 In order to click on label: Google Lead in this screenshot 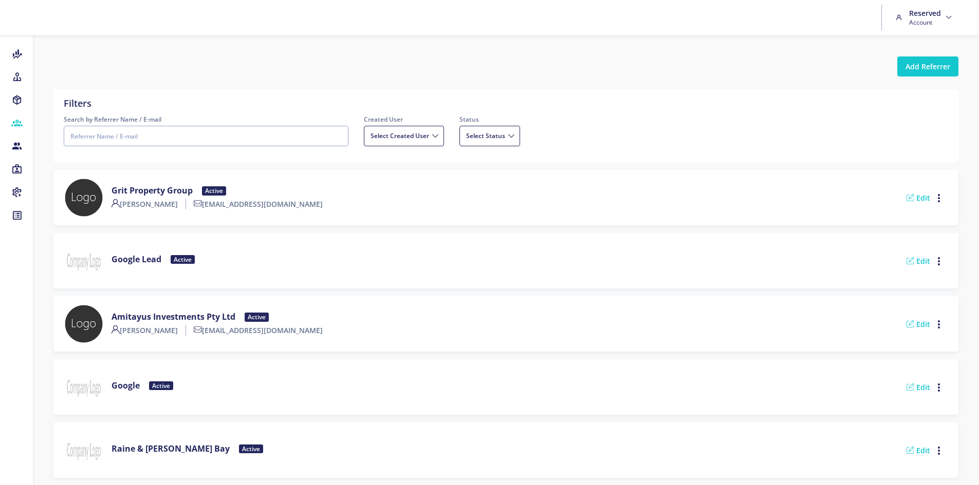, I will do `click(140, 259)`.